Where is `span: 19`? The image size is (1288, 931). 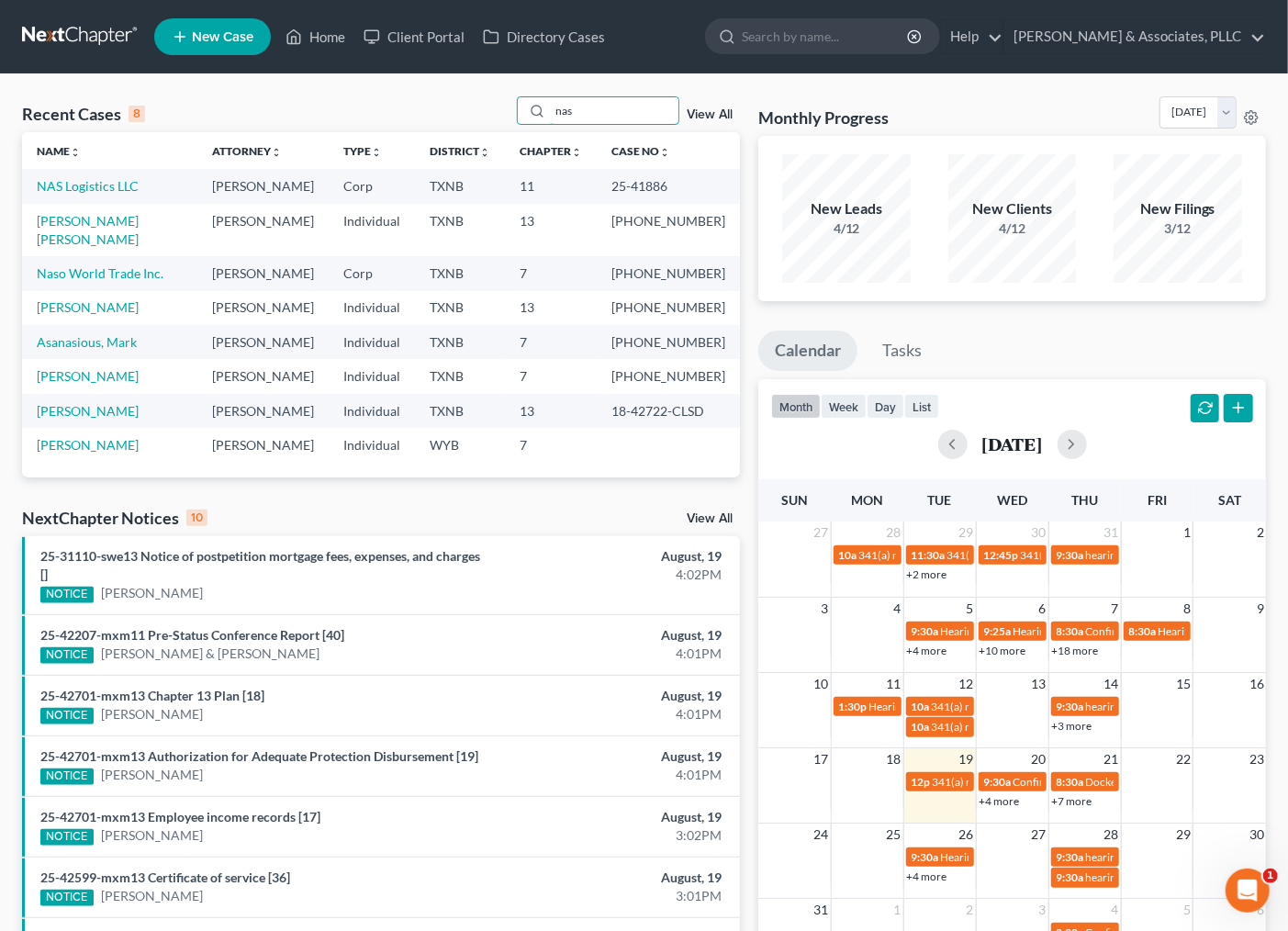
span: 19 is located at coordinates (967, 760).